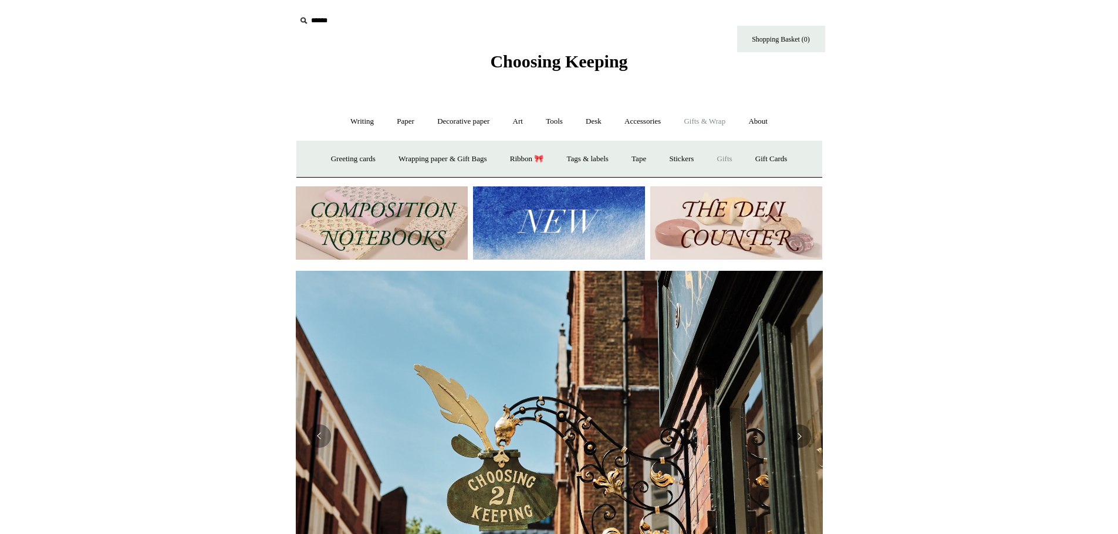 This screenshot has height=534, width=1118. I want to click on a: Gift Cards, so click(771, 159).